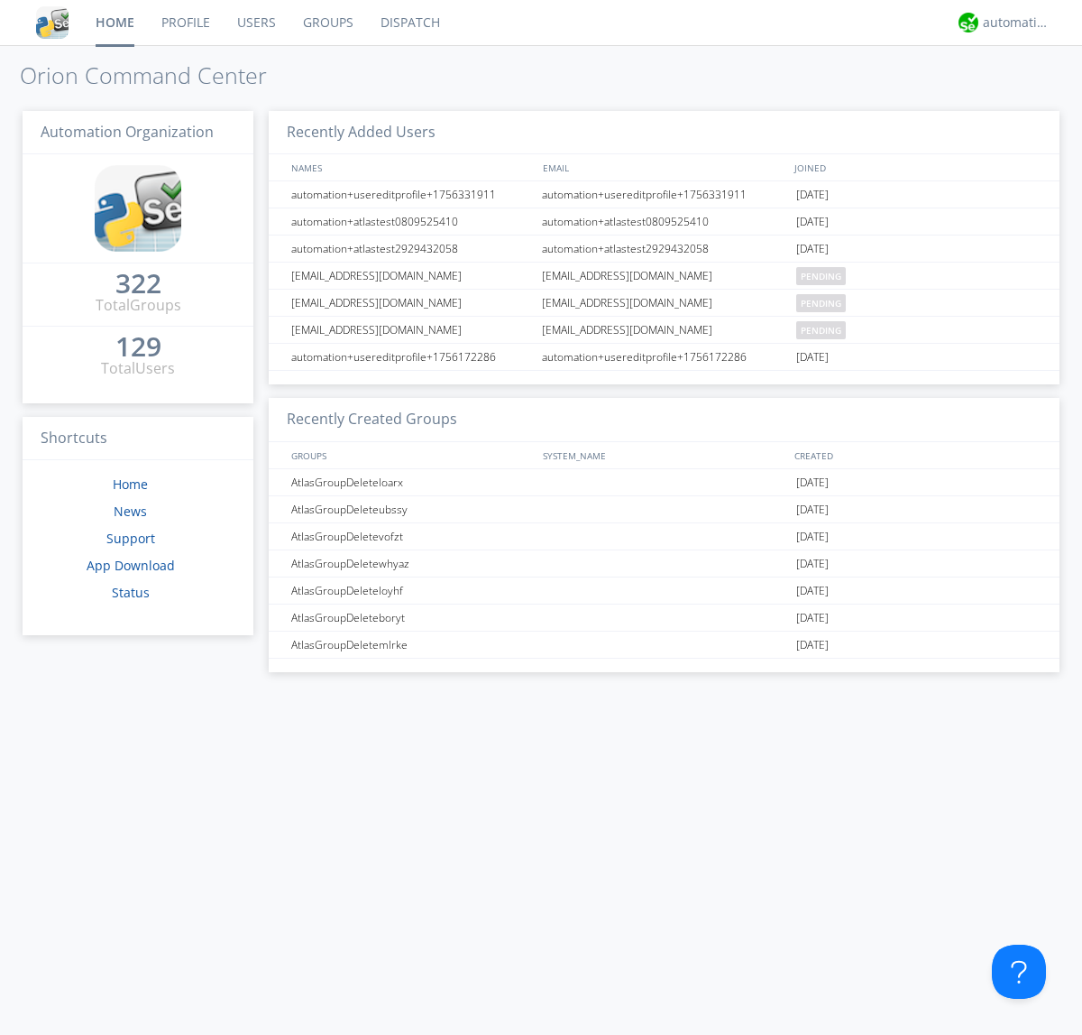 The image size is (1082, 1035). What do you see at coordinates (916, 455) in the screenshot?
I see `div: CREATED` at bounding box center [916, 455].